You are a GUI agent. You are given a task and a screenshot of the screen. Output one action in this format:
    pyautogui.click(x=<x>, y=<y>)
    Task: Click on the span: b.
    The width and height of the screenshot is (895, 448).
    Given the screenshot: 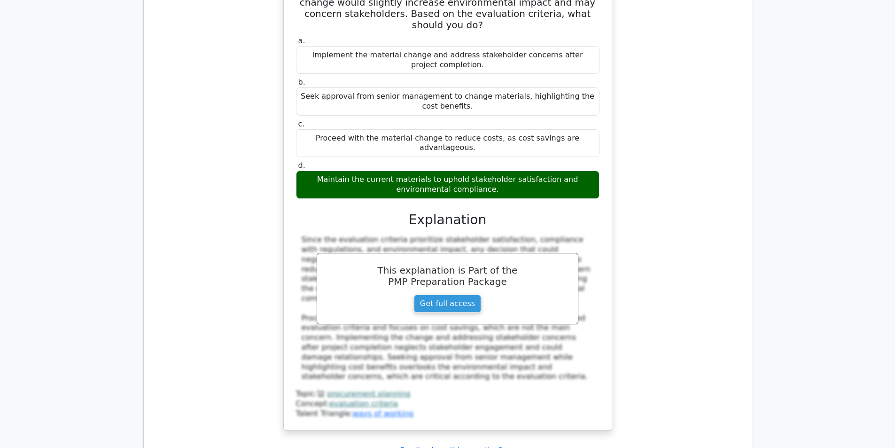 What is the action you would take?
    pyautogui.click(x=302, y=82)
    